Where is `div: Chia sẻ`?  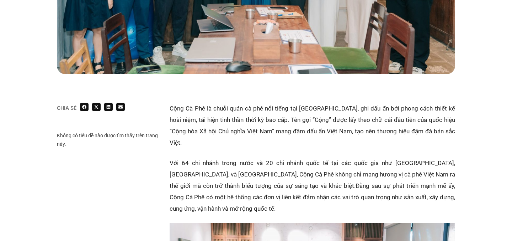
div: Chia sẻ is located at coordinates (67, 108).